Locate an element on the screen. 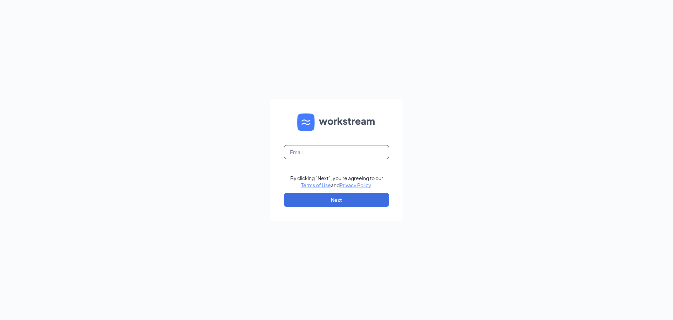 This screenshot has height=320, width=673. div: By clicking "Next", you're agreeing to our and . is located at coordinates (337, 181).